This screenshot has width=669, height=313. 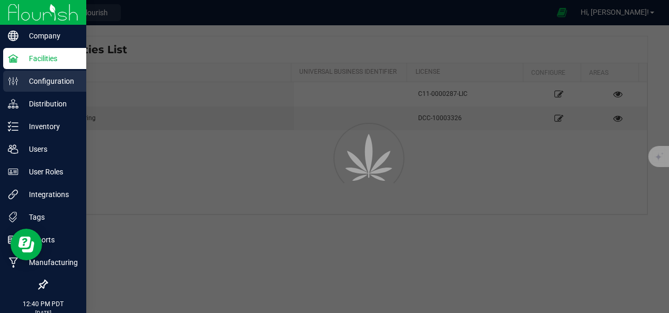 I want to click on inline-svg: Company, so click(x=13, y=36).